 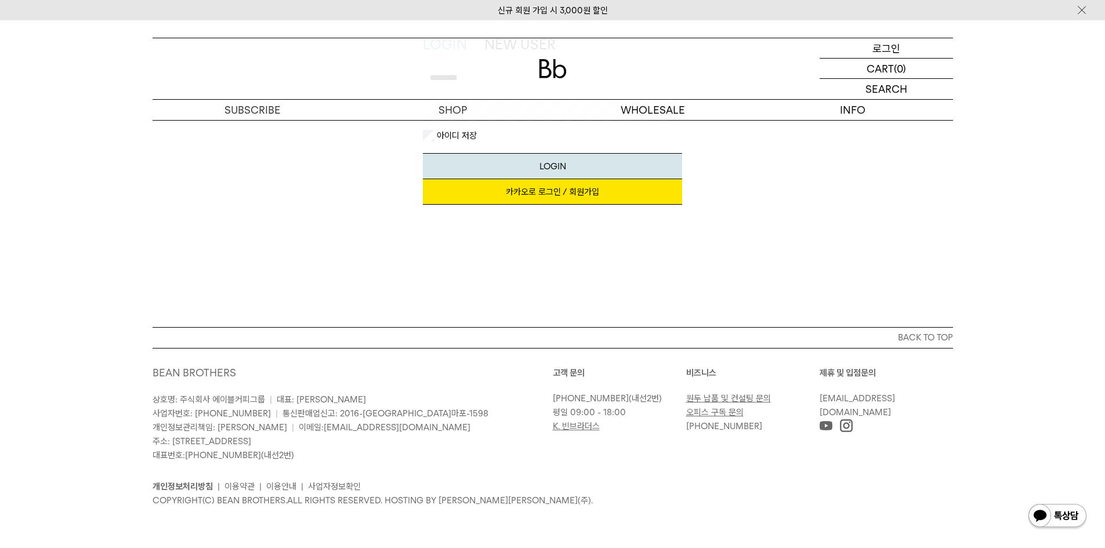 I want to click on a: 카카오로 로그인 / 회원가입, so click(x=552, y=192).